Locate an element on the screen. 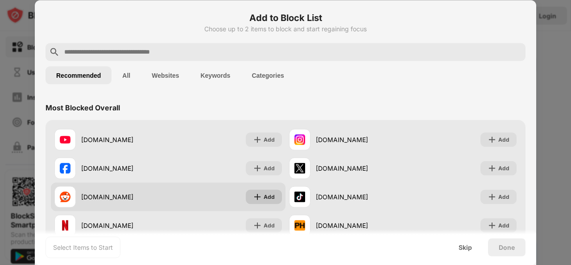 The image size is (571, 265). div: Most Blocked Overall is located at coordinates (83, 107).